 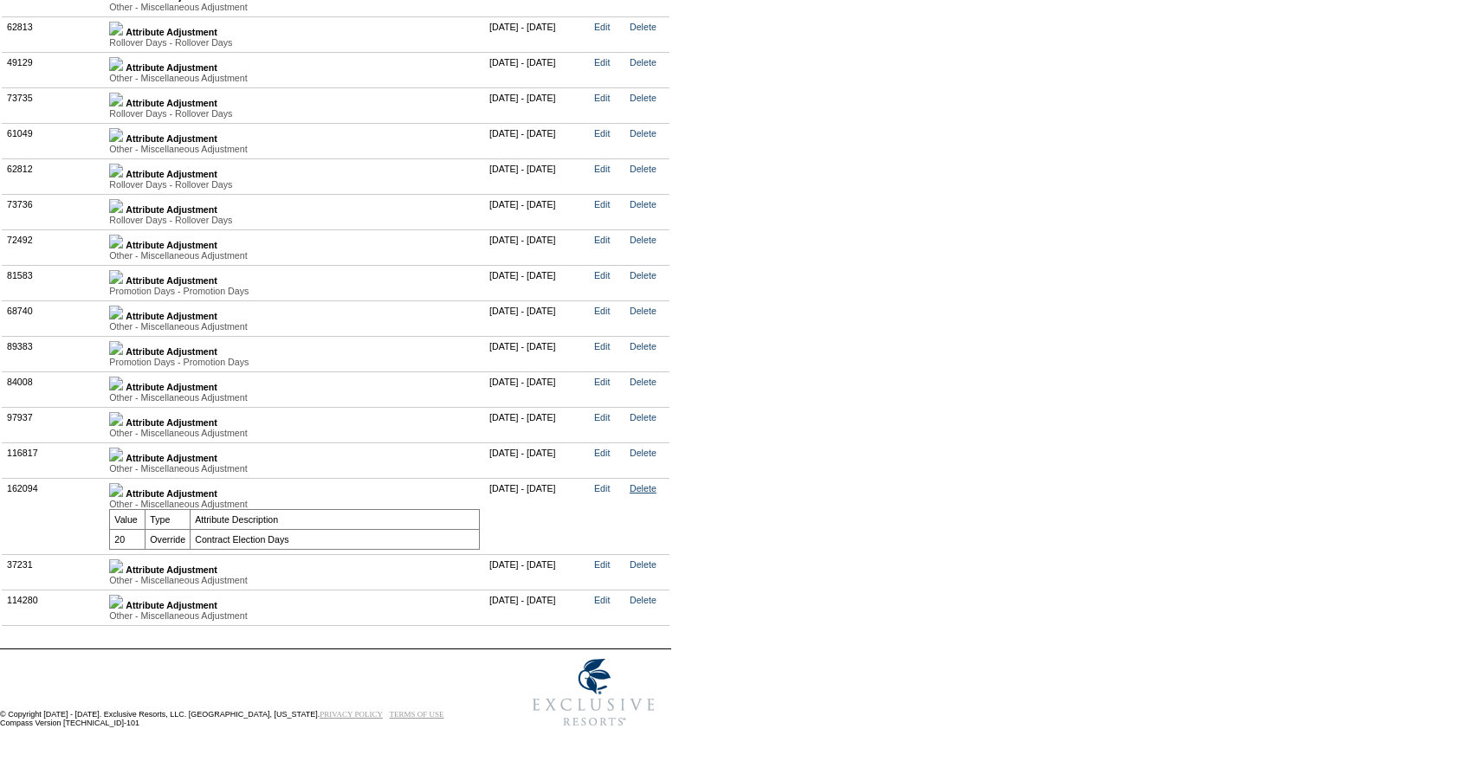 I want to click on td: 20, so click(x=127, y=539).